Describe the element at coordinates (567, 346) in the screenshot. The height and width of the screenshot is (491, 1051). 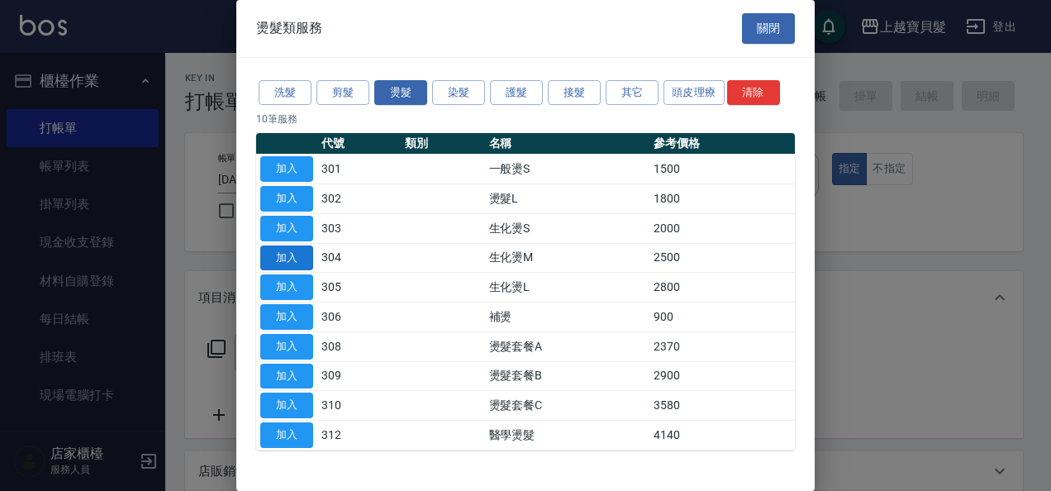
I see `td: 燙髮套餐A` at that location.